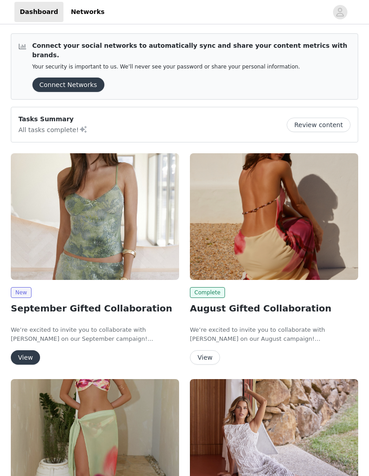  Describe the element at coordinates (274, 308) in the screenshot. I see `h2: August Gifted Collaboration` at that location.